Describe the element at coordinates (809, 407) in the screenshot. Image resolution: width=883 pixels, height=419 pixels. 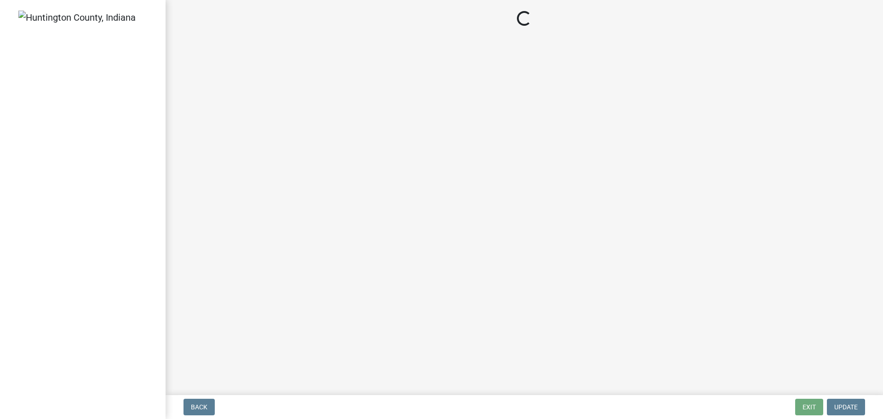
I see `button: Exit` at that location.